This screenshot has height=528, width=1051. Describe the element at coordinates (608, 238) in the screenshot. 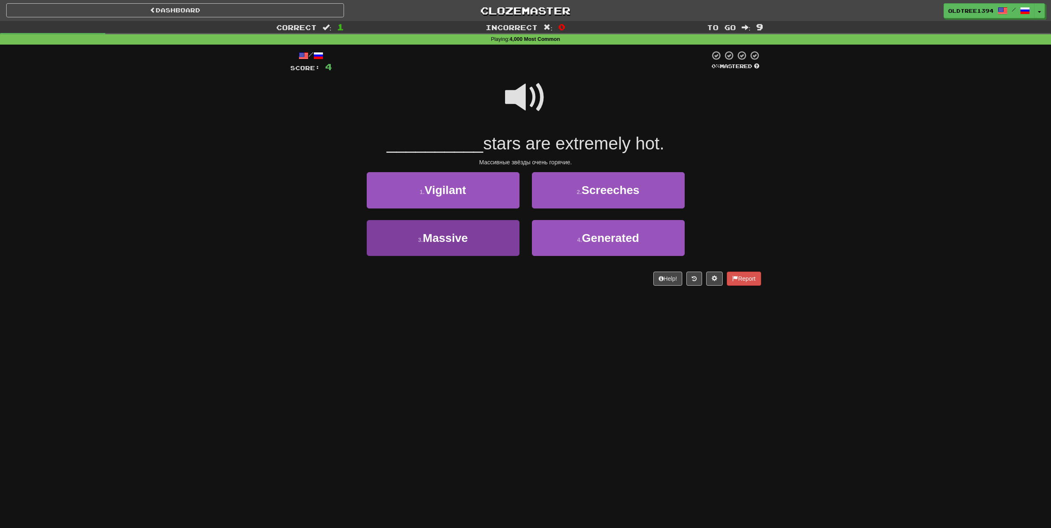

I see `button: 4.Generated` at that location.